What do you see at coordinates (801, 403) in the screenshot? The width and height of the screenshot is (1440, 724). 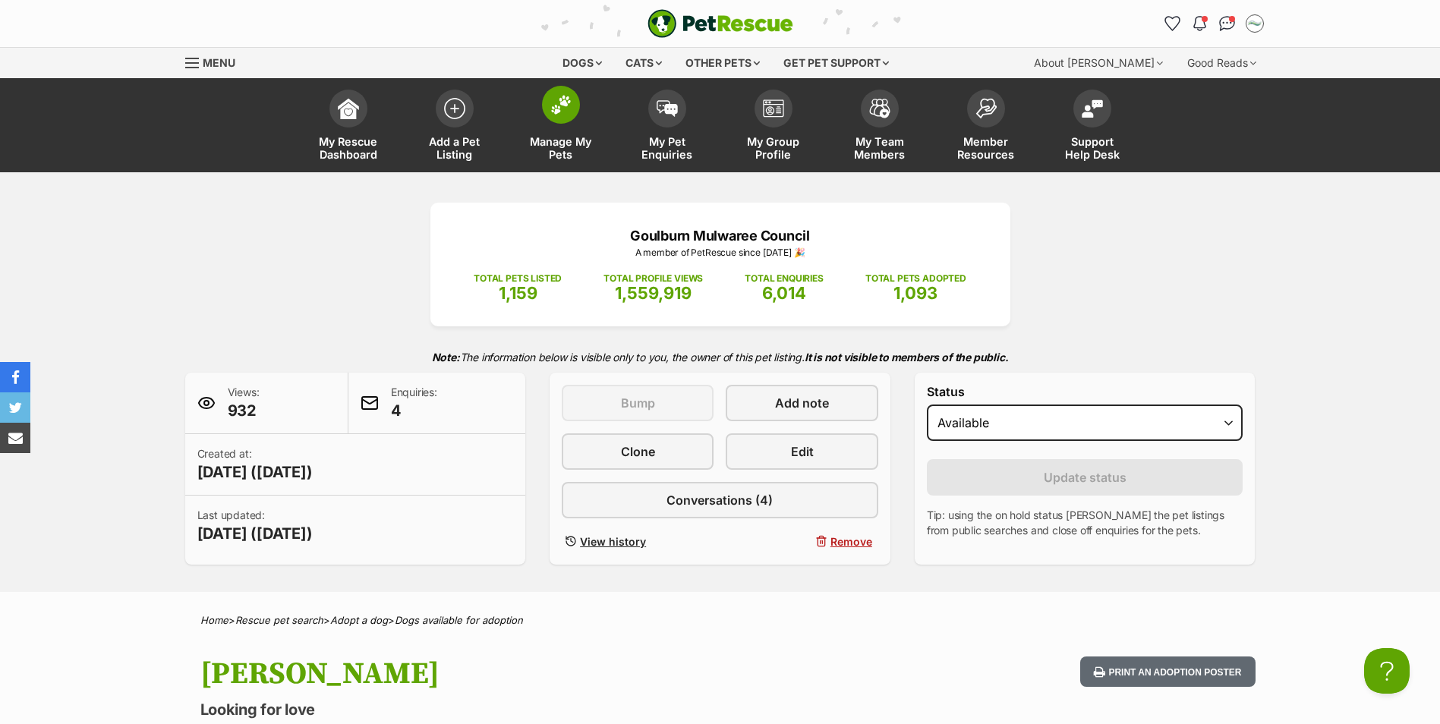 I see `a: Add note` at bounding box center [801, 403].